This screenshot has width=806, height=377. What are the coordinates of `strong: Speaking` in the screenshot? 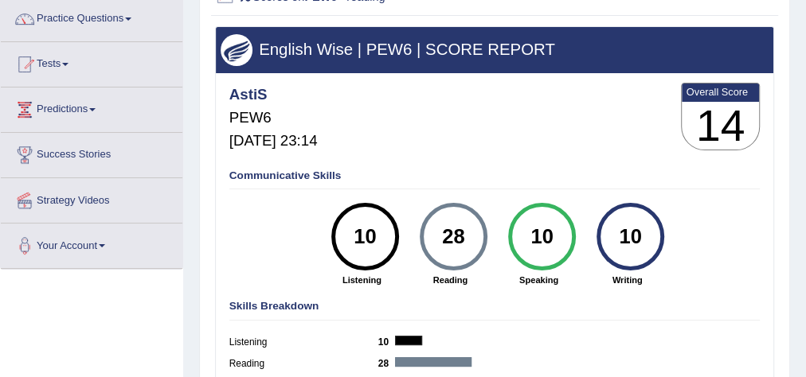 It's located at (538, 280).